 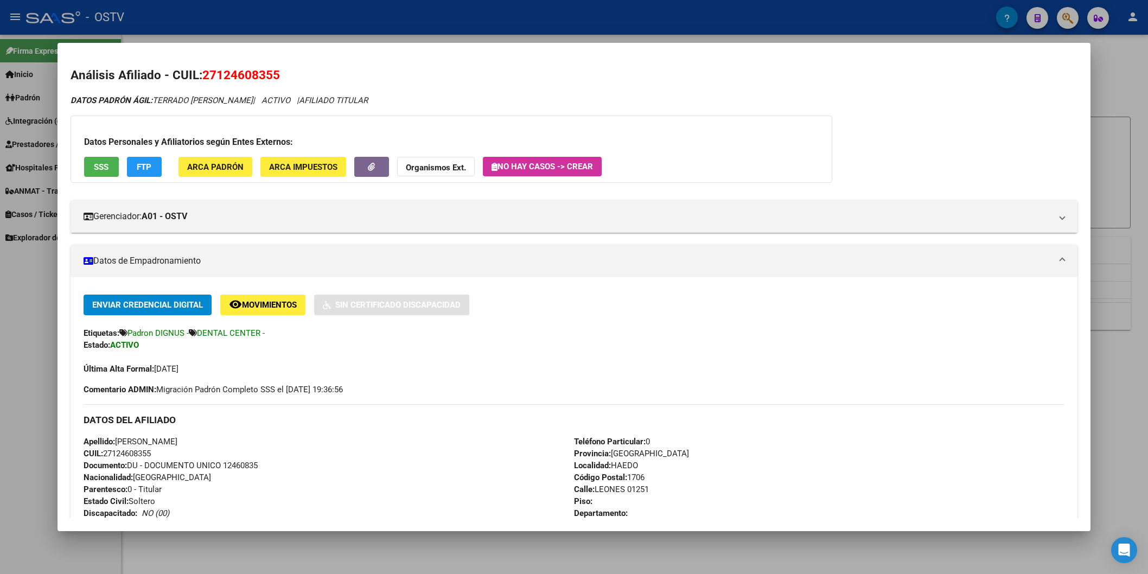 What do you see at coordinates (584, 489) in the screenshot?
I see `strong: Calle:` at bounding box center [584, 489].